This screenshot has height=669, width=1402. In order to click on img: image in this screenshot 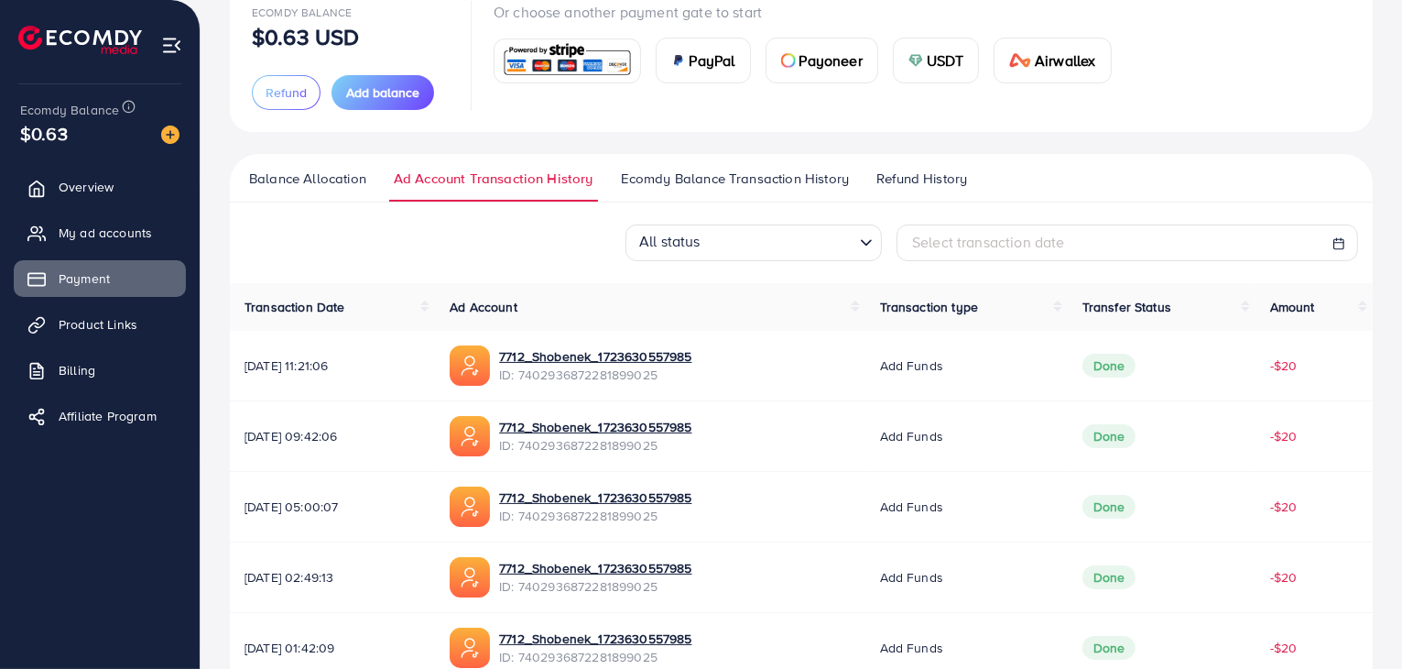, I will do `click(170, 135)`.